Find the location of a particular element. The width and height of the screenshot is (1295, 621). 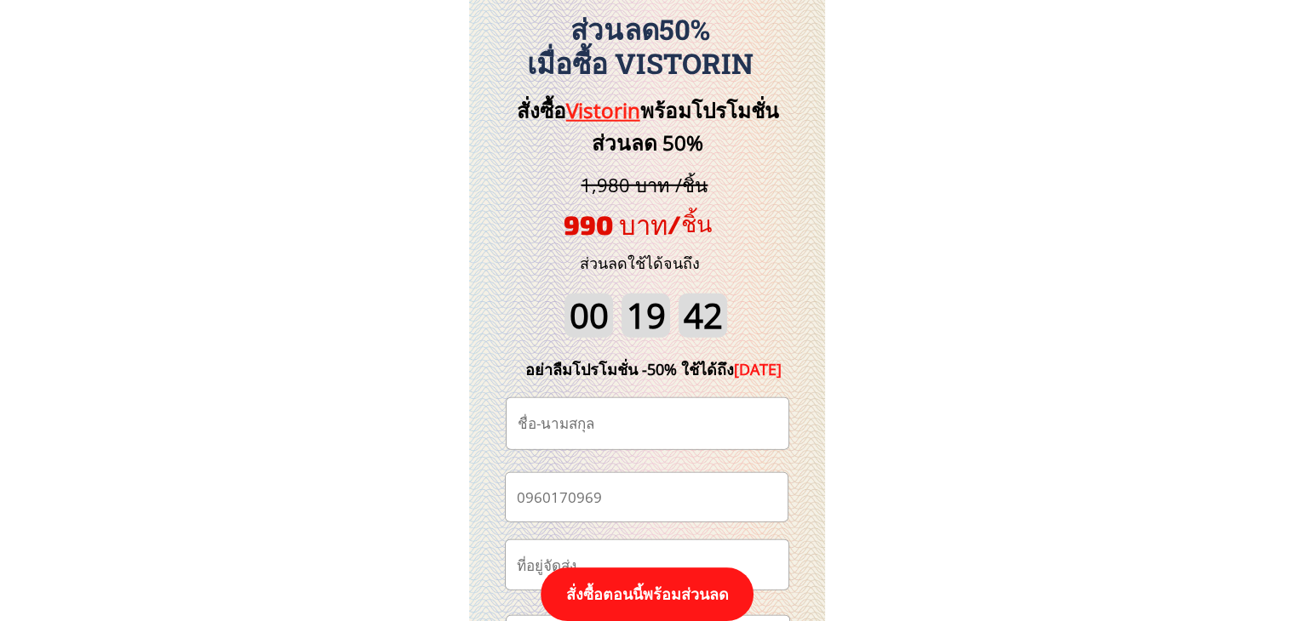

div: อย่าลืมโปรโมชั่น -50% ใช้ได้ถึง is located at coordinates (654, 369).